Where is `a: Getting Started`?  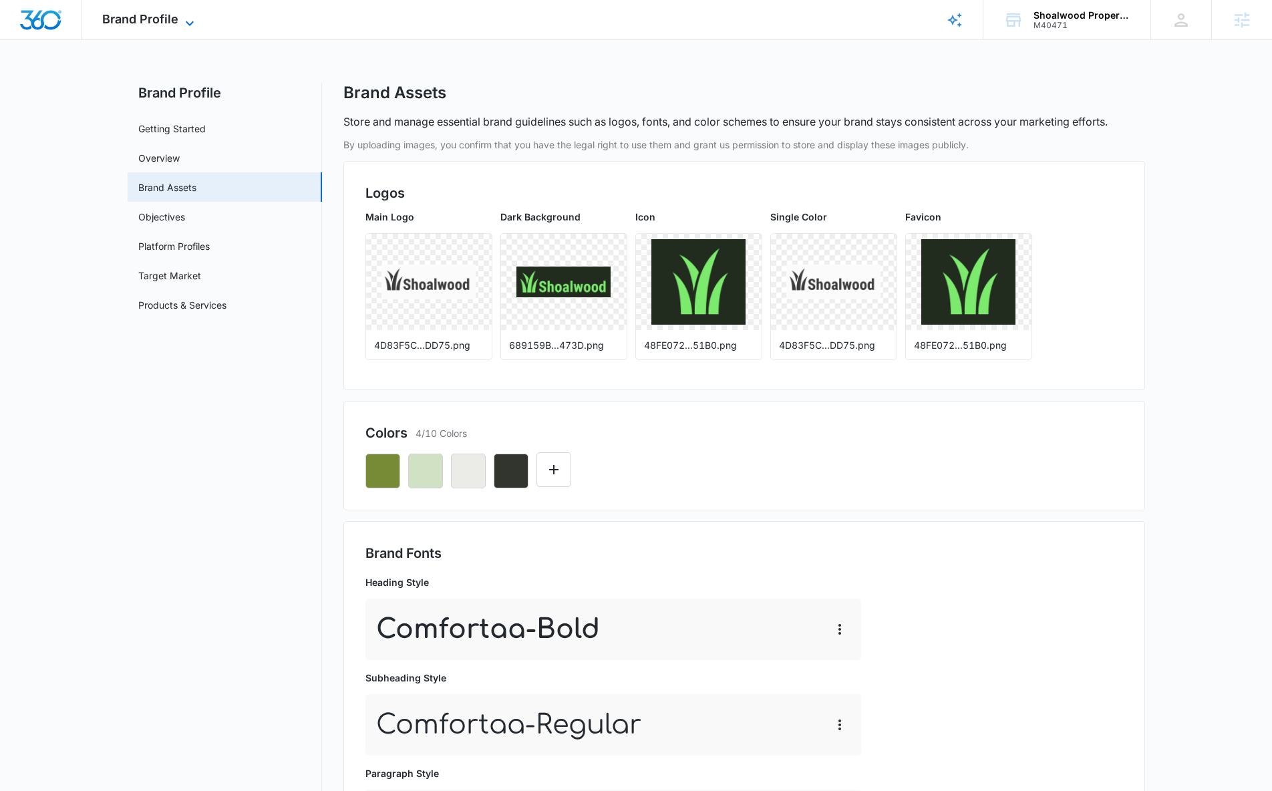
a: Getting Started is located at coordinates (172, 128).